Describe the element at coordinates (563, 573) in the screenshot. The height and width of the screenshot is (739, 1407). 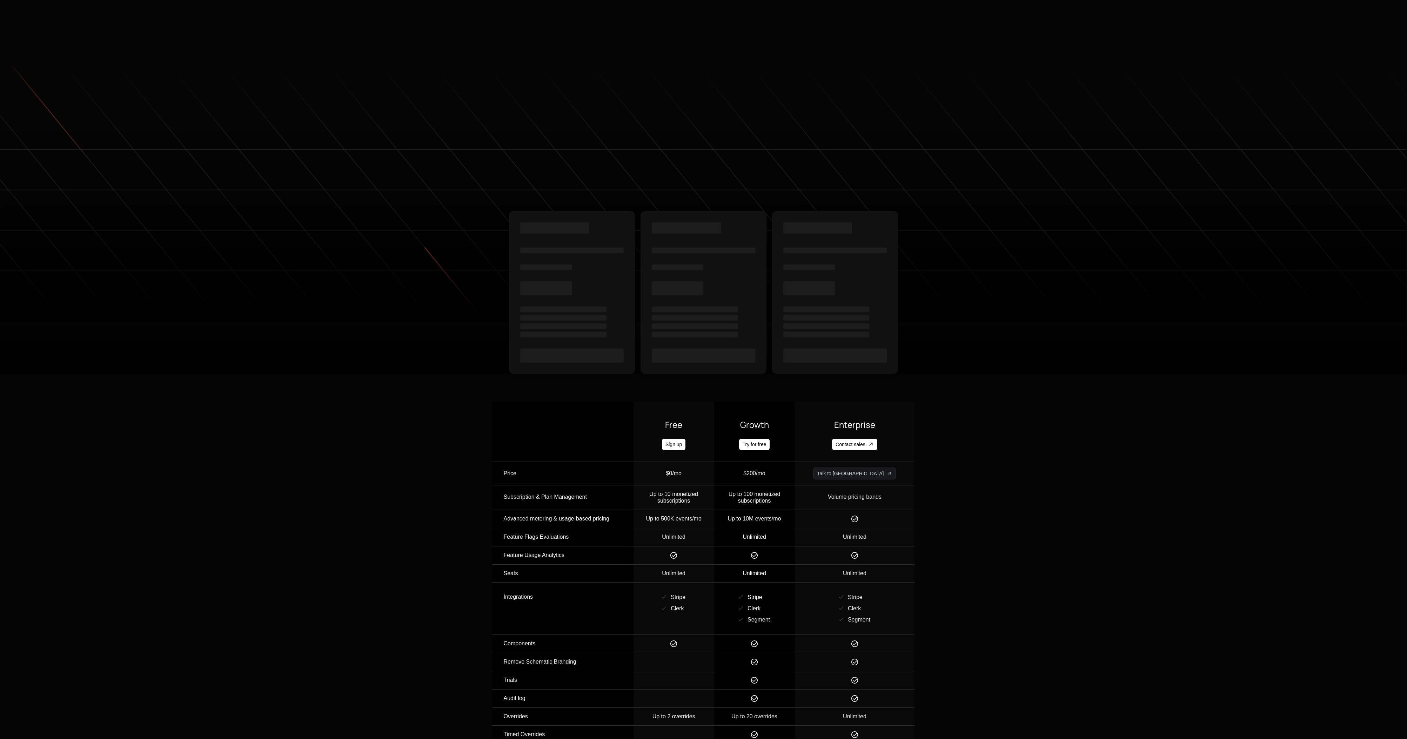
I see `td: Seats` at that location.